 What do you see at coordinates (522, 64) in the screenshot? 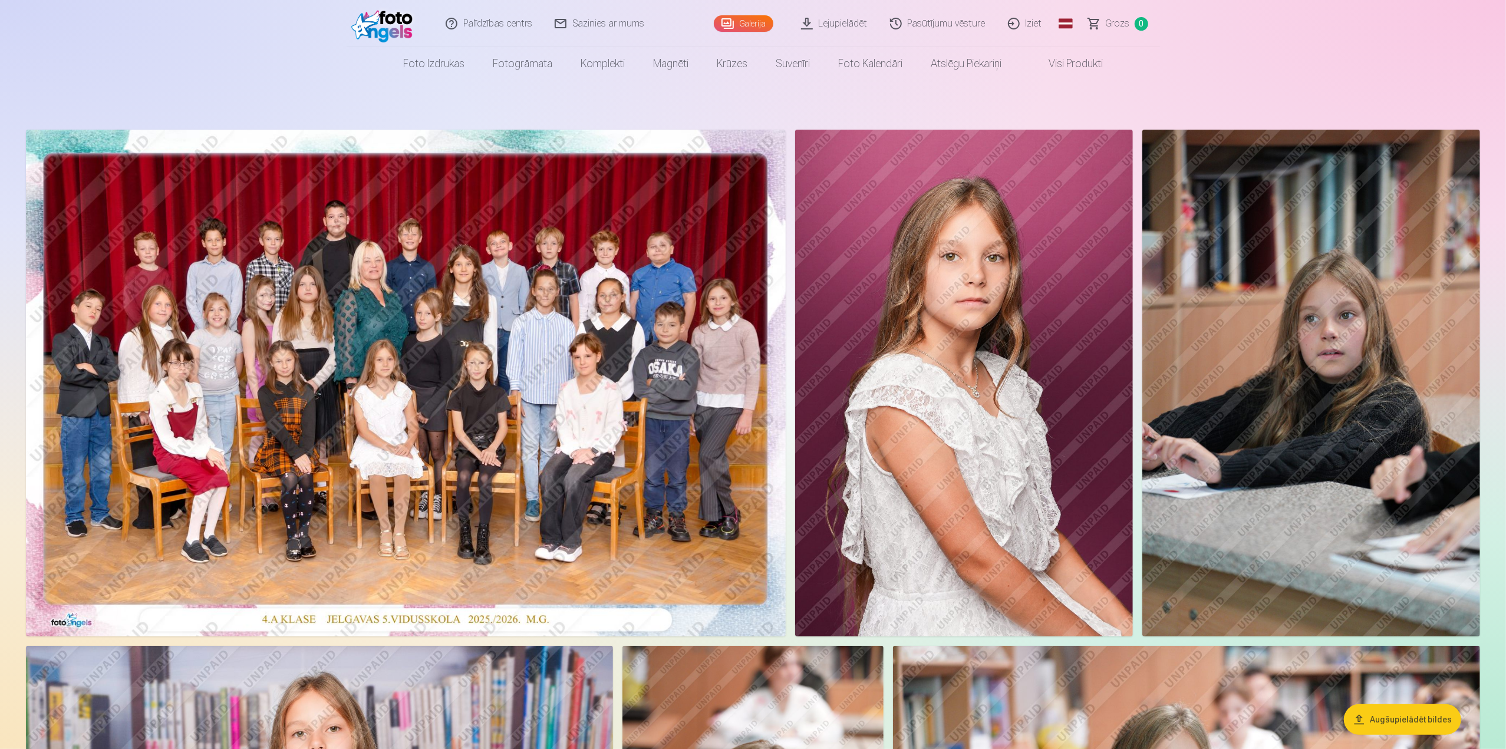
I see `a: Fotogrāmata` at bounding box center [522, 64].